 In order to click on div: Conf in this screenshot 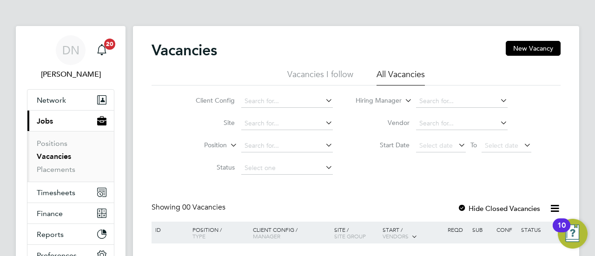, I will do `click(506, 230)`.